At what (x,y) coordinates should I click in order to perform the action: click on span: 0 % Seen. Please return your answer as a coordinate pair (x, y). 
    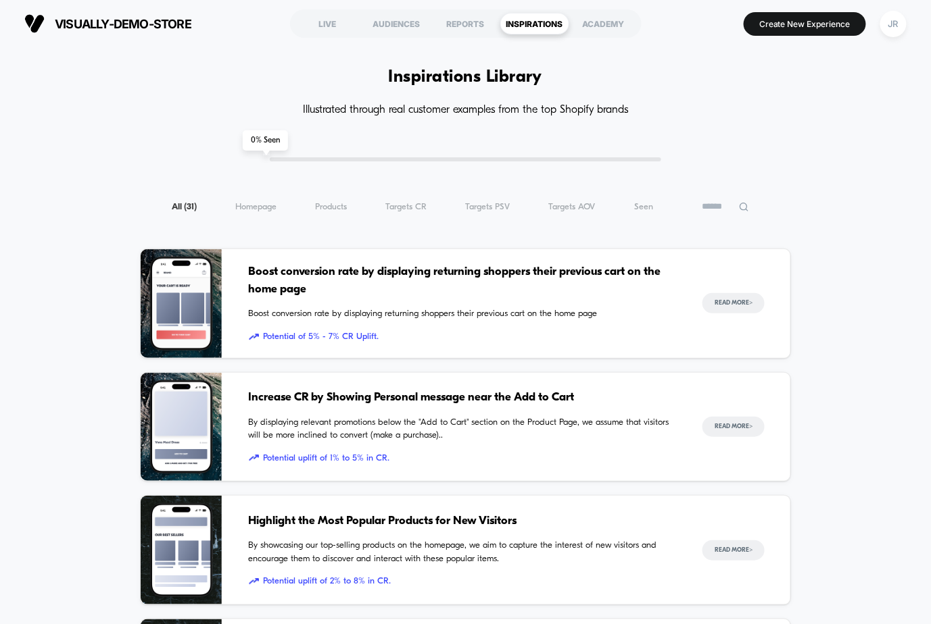
    Looking at the image, I should click on (265, 141).